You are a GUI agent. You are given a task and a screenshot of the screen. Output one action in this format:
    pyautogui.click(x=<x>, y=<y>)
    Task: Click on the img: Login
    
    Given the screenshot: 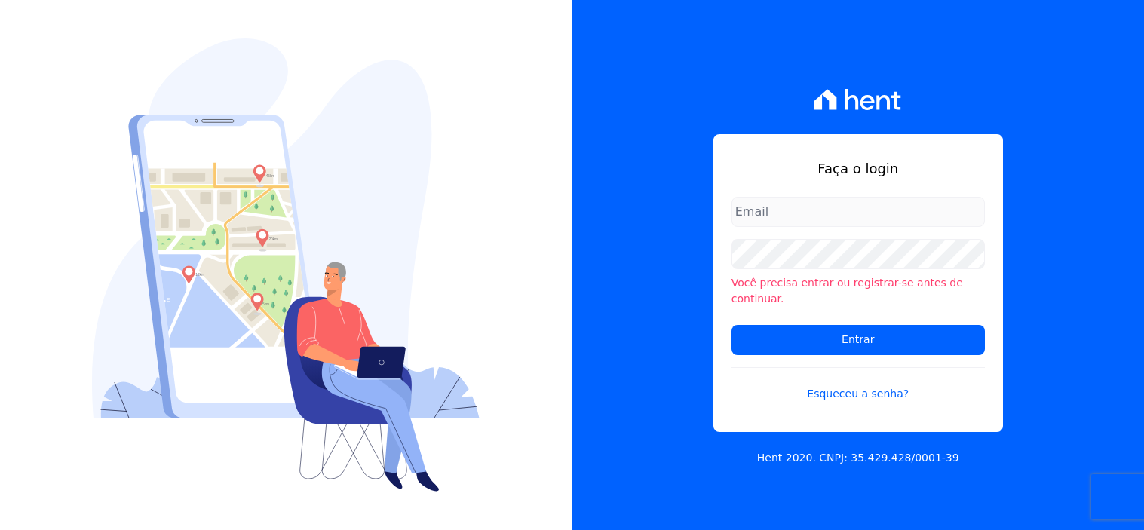 What is the action you would take?
    pyautogui.click(x=286, y=265)
    